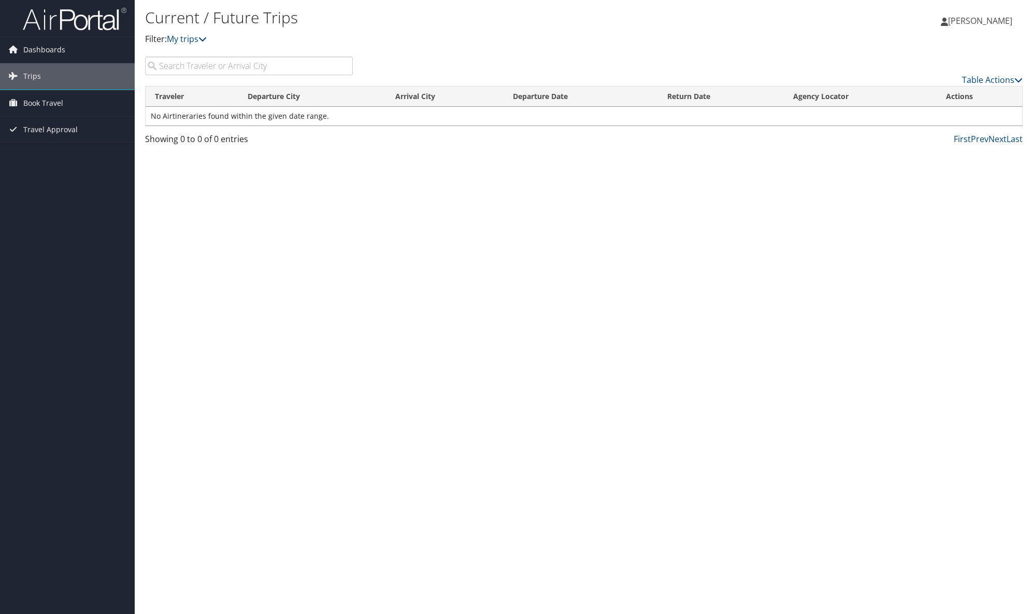  What do you see at coordinates (962, 139) in the screenshot?
I see `a: First` at bounding box center [962, 139].